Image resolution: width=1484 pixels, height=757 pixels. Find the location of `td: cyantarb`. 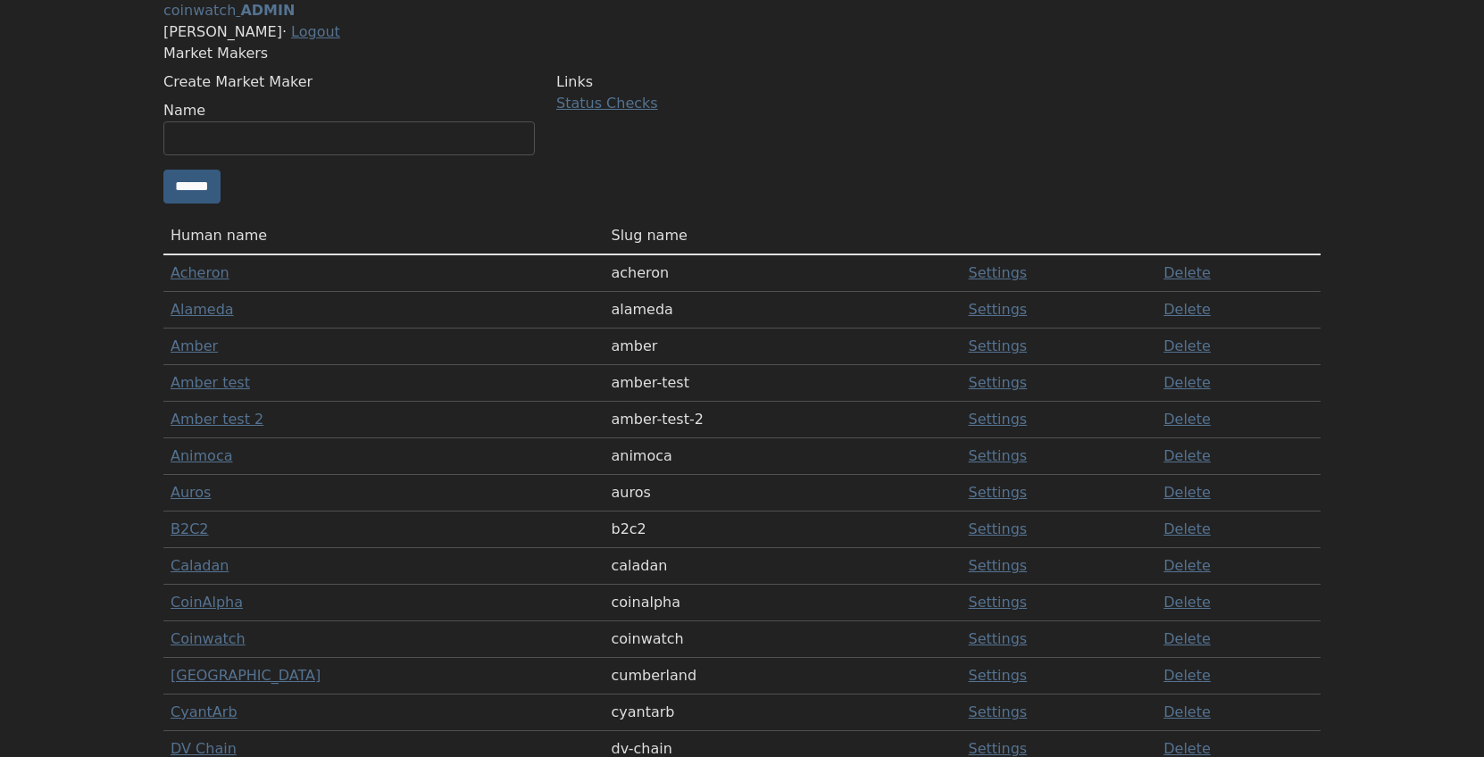

td: cyantarb is located at coordinates (782, 713).